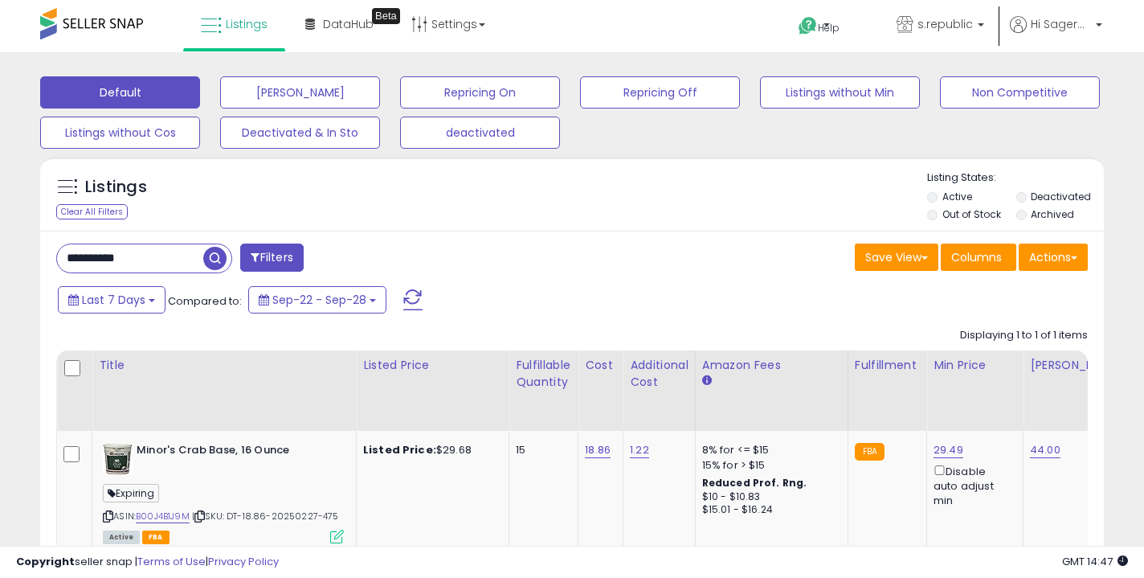 This screenshot has height=578, width=1144. What do you see at coordinates (808, 26) in the screenshot?
I see `i: Get Help` at bounding box center [808, 26].